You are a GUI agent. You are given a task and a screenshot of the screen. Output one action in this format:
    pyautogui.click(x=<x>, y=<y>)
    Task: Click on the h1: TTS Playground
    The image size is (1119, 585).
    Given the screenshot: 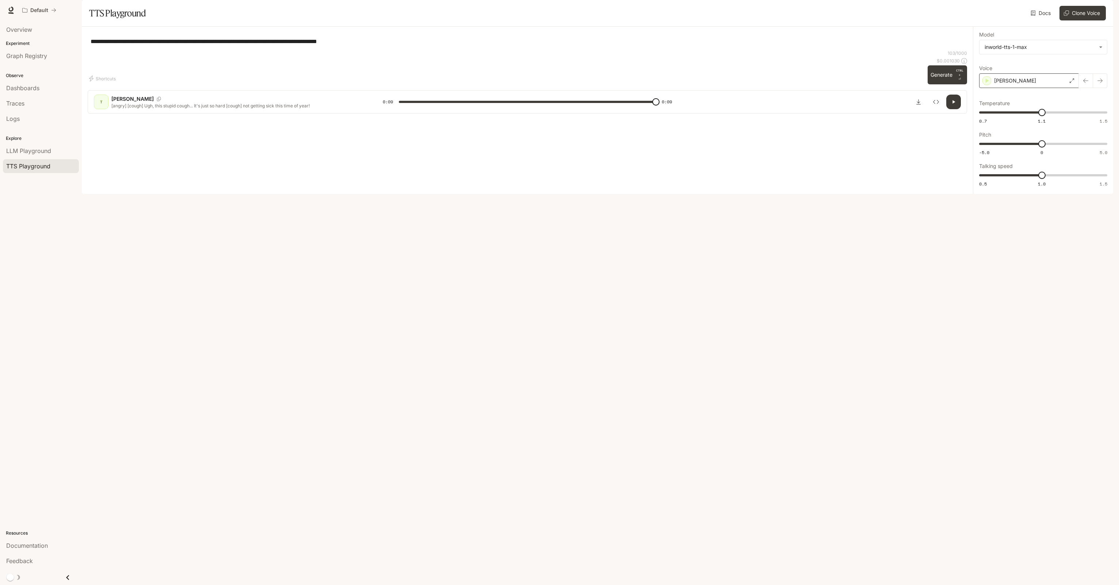 What is the action you would take?
    pyautogui.click(x=117, y=13)
    